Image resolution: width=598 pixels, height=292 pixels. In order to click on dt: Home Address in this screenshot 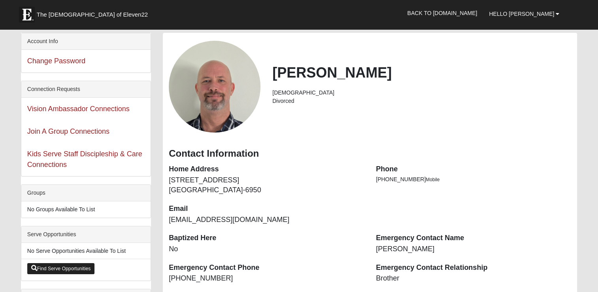, I will do `click(266, 169)`.